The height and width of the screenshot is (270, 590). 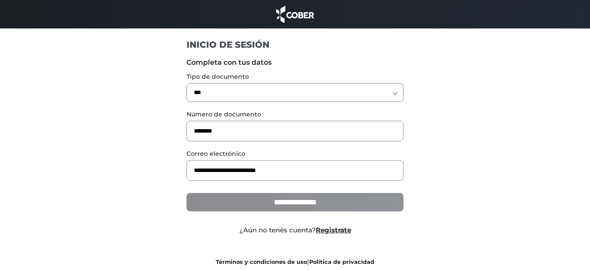 I want to click on label: Completa con tus datos, so click(x=295, y=63).